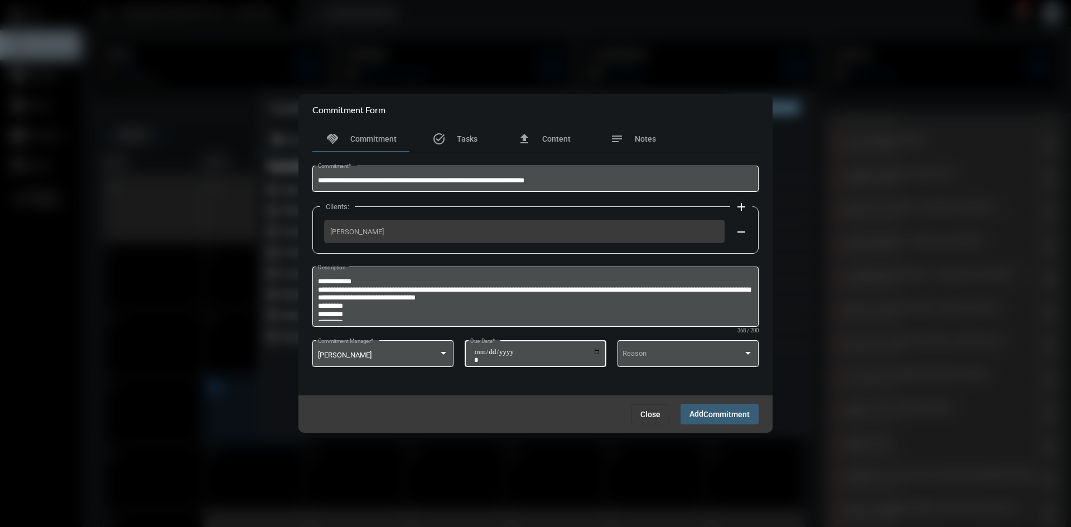 The image size is (1071, 527). Describe the element at coordinates (748, 331) in the screenshot. I see `mat-hint: 368 / 200` at that location.